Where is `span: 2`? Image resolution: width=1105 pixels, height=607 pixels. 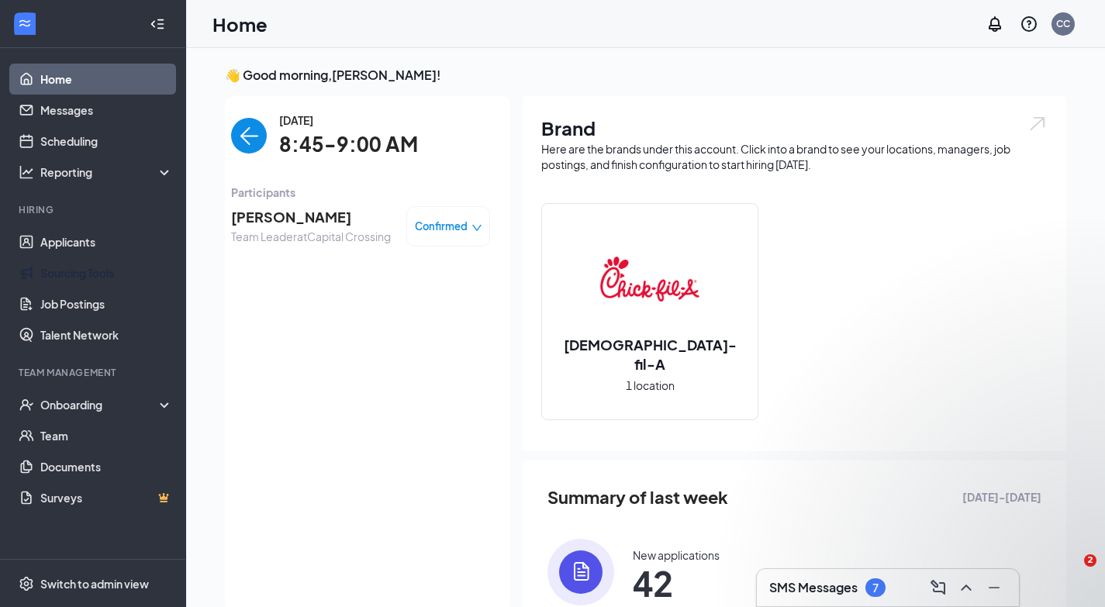
span: 2 is located at coordinates (1090, 560).